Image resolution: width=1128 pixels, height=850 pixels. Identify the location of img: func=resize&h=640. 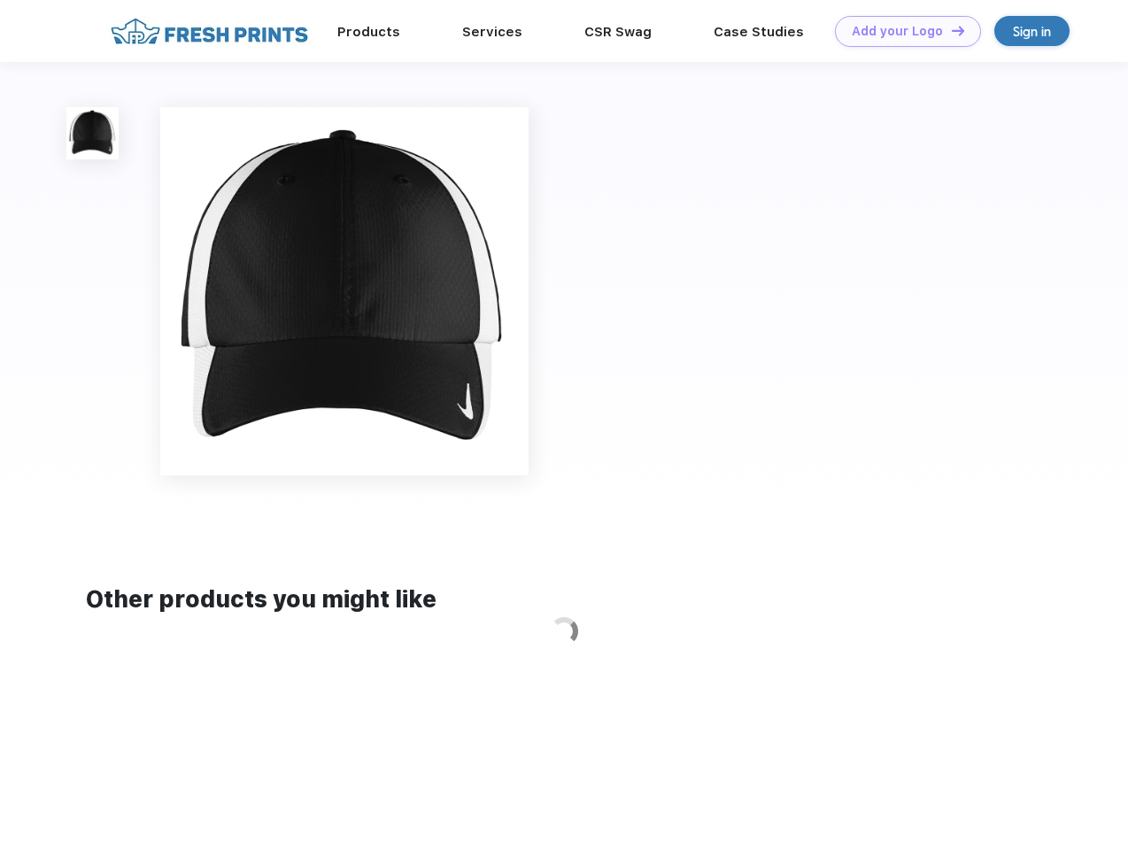
(344, 291).